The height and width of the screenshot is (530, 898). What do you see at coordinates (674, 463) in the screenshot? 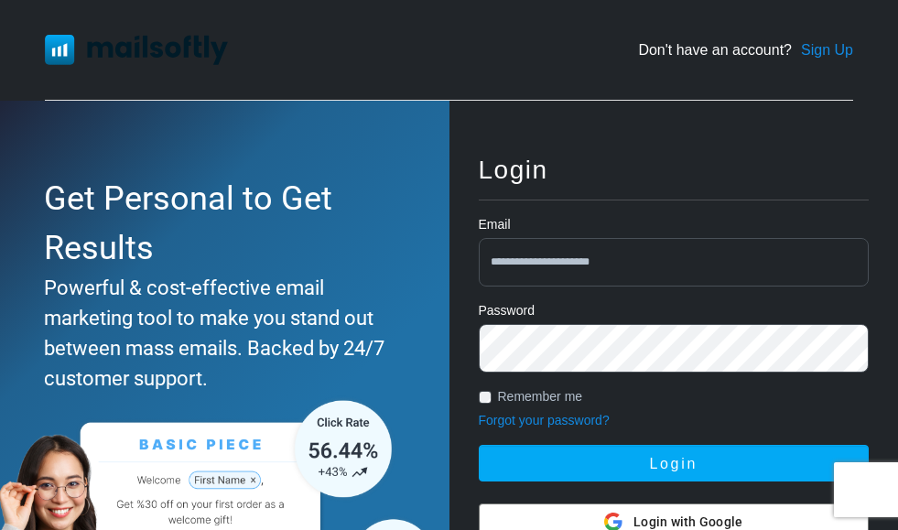
I see `button: Login` at bounding box center [674, 463].